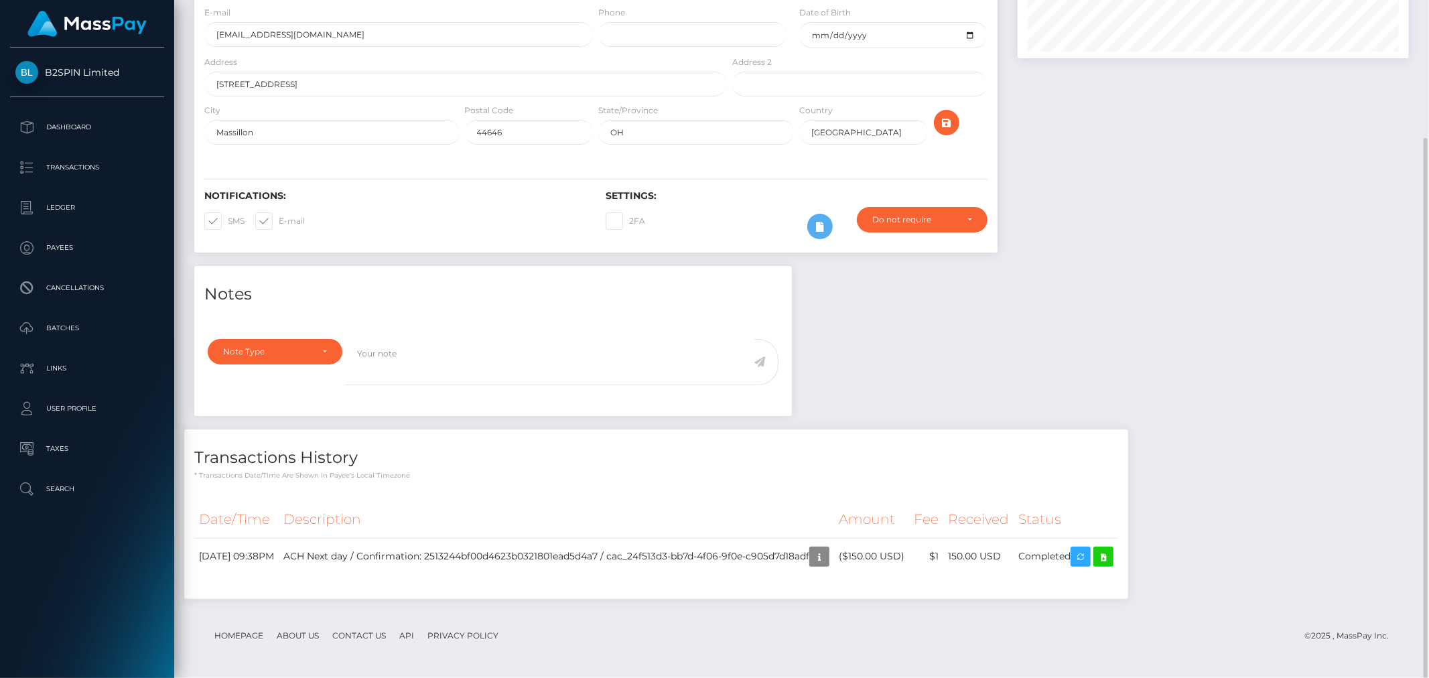  Describe the element at coordinates (27, 72) in the screenshot. I see `img: B2SPIN Limited` at that location.